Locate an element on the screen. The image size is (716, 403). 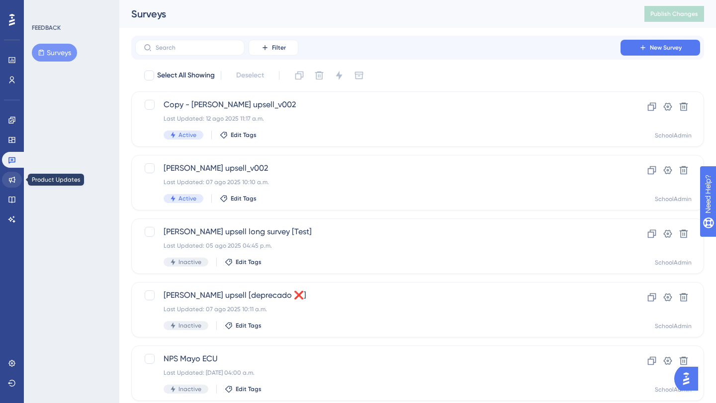
span: New Survey is located at coordinates (665, 48).